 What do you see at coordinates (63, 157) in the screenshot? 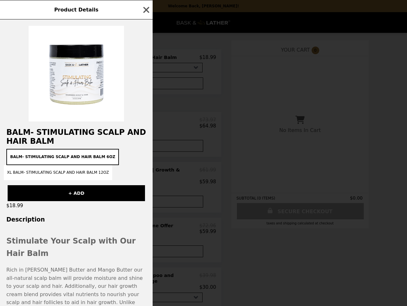
I see `button: BALM- Stimulating Scalp and Hair Balm 6oz` at bounding box center [63, 157].